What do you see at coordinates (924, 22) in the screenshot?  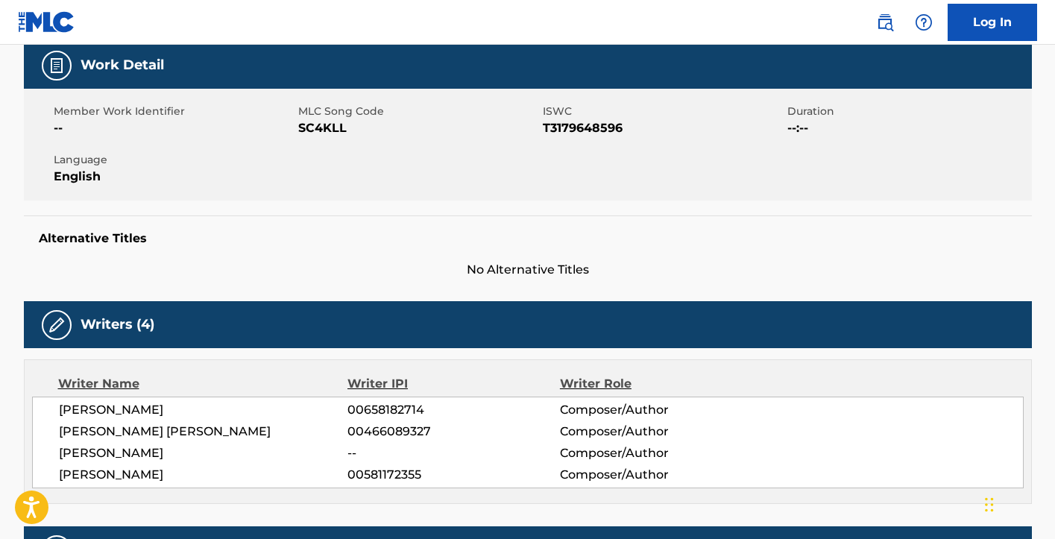 I see `div: Help` at bounding box center [924, 22].